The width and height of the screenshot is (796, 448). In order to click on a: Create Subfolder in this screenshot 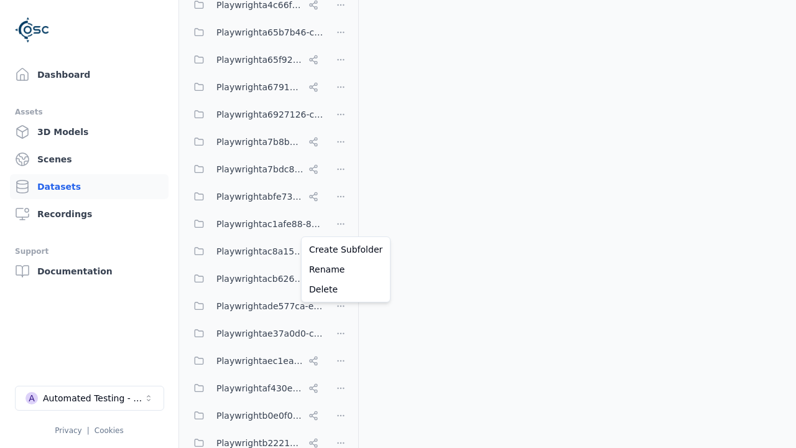, I will do `click(346, 249)`.